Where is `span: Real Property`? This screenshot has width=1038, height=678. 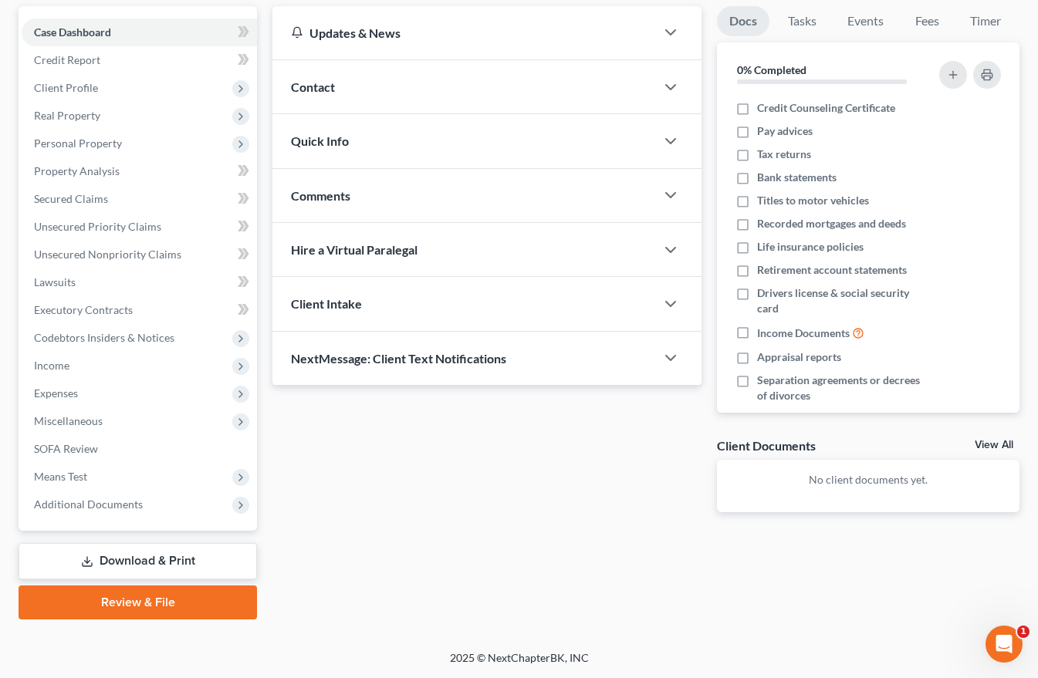
span: Real Property is located at coordinates (67, 115).